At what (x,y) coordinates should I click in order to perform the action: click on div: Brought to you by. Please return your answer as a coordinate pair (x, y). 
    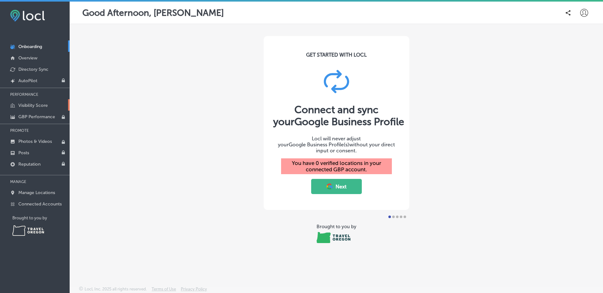
    Looking at the image, I should click on (337, 227).